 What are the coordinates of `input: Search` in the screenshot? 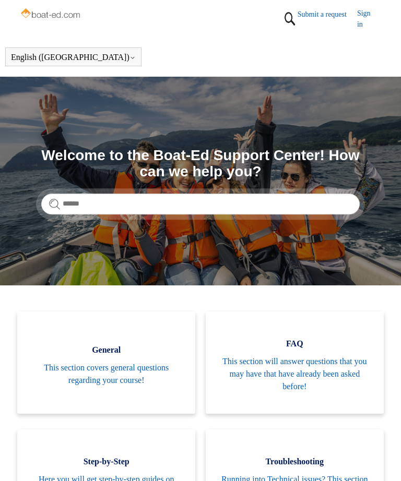 It's located at (200, 204).